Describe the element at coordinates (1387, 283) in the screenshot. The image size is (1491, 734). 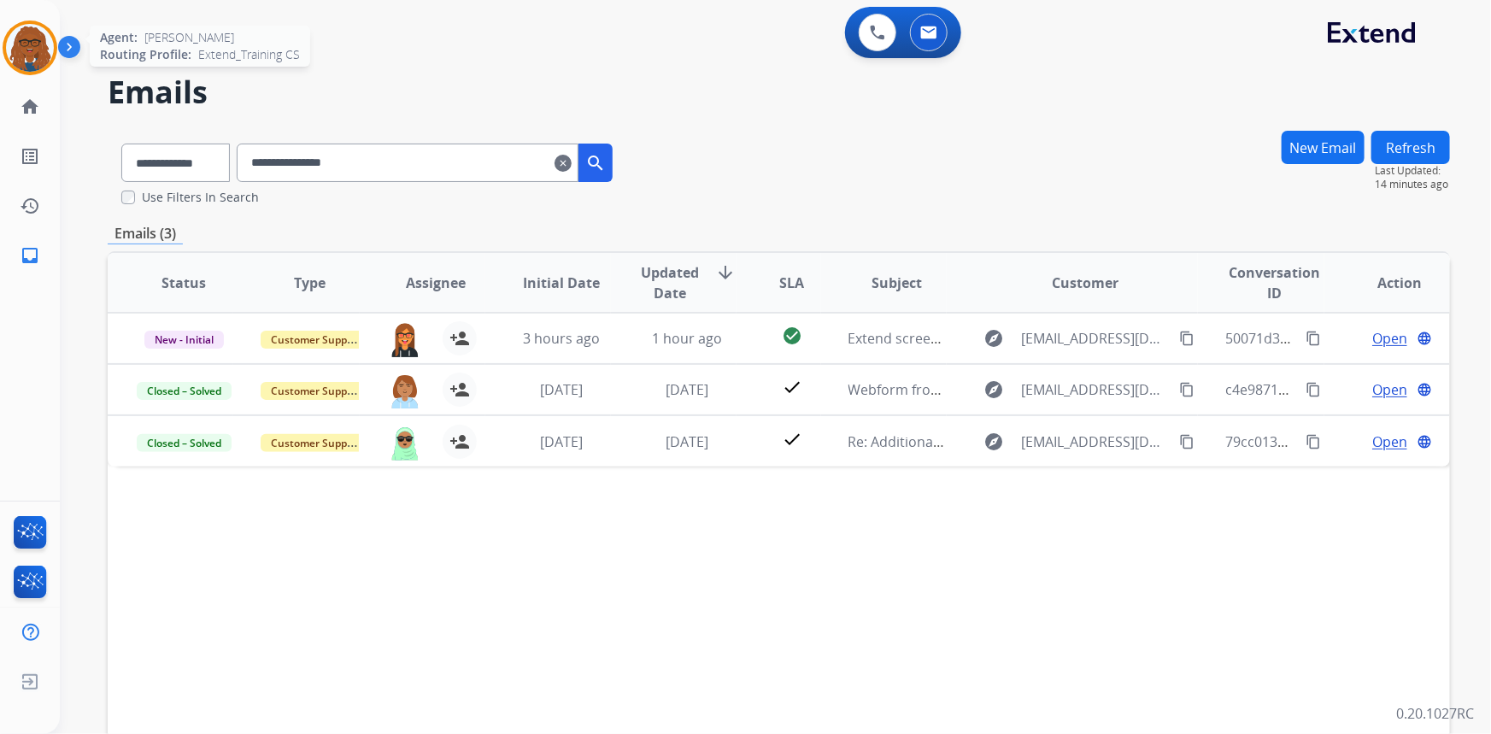
I see `th: Action` at that location.